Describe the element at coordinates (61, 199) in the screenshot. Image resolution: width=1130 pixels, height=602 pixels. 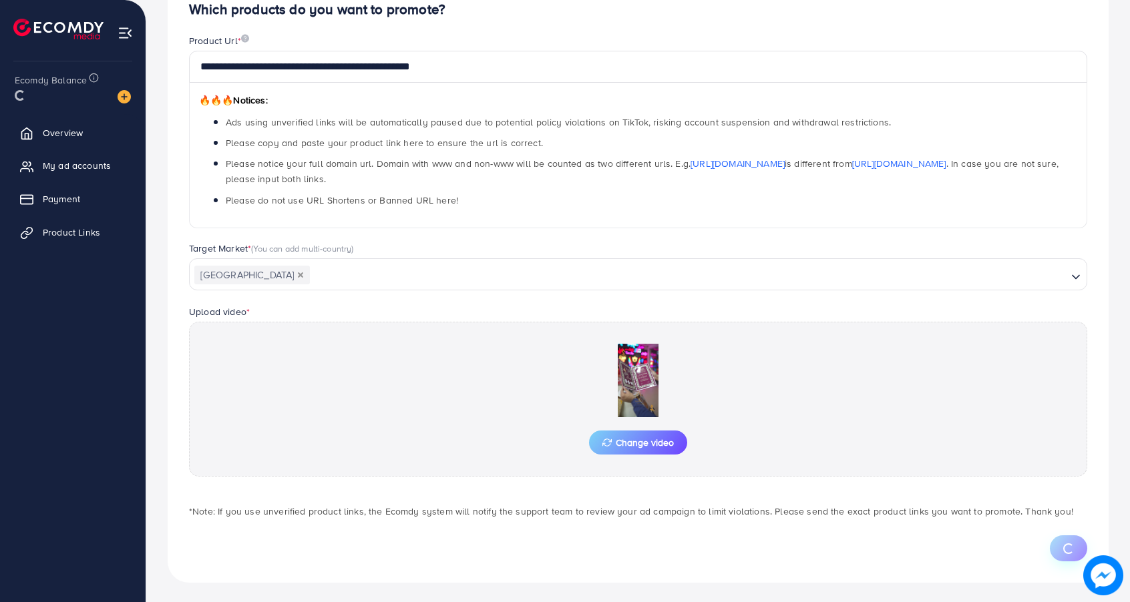
I see `span: Payment` at that location.